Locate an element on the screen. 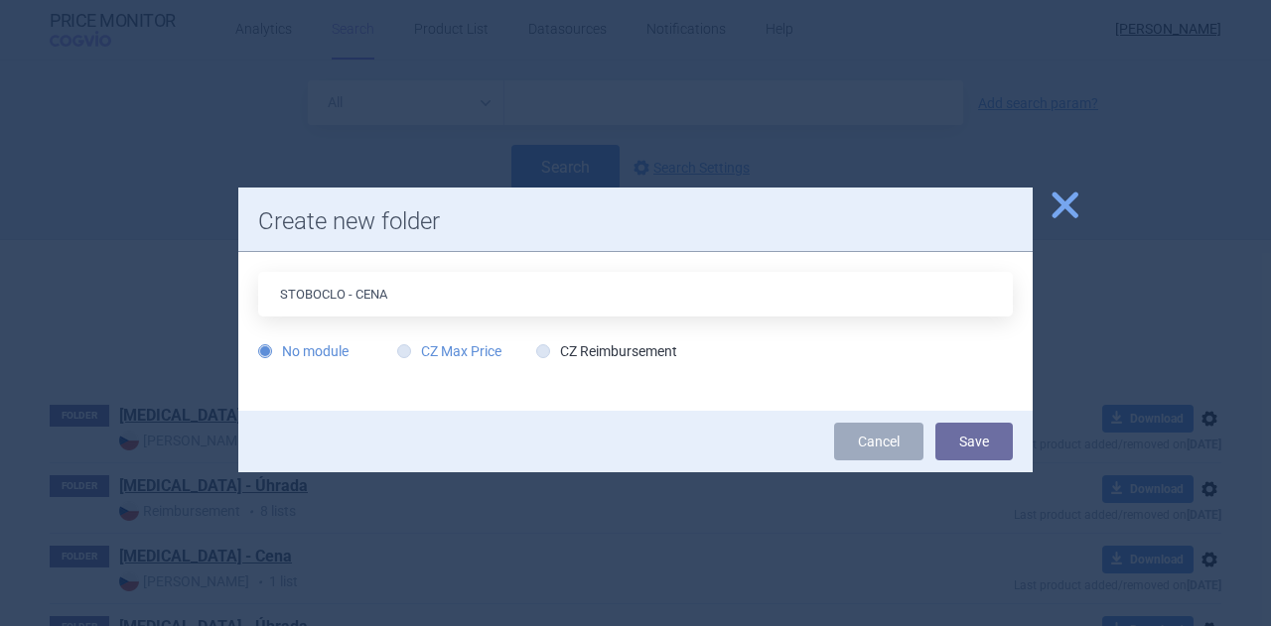 This screenshot has height=626, width=1271. label: CZ Reimbursement is located at coordinates (606, 351).